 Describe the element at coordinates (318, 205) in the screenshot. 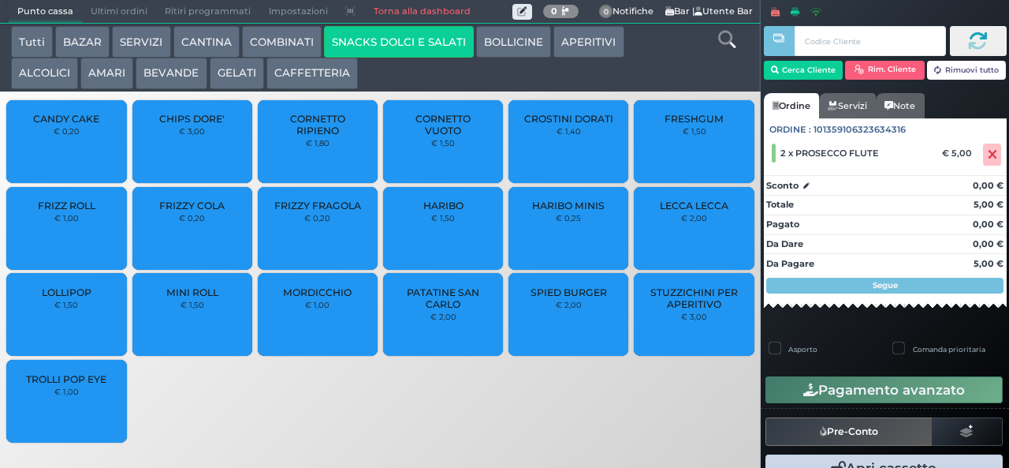

I see `span: FRIZZY FRAGOLA` at that location.